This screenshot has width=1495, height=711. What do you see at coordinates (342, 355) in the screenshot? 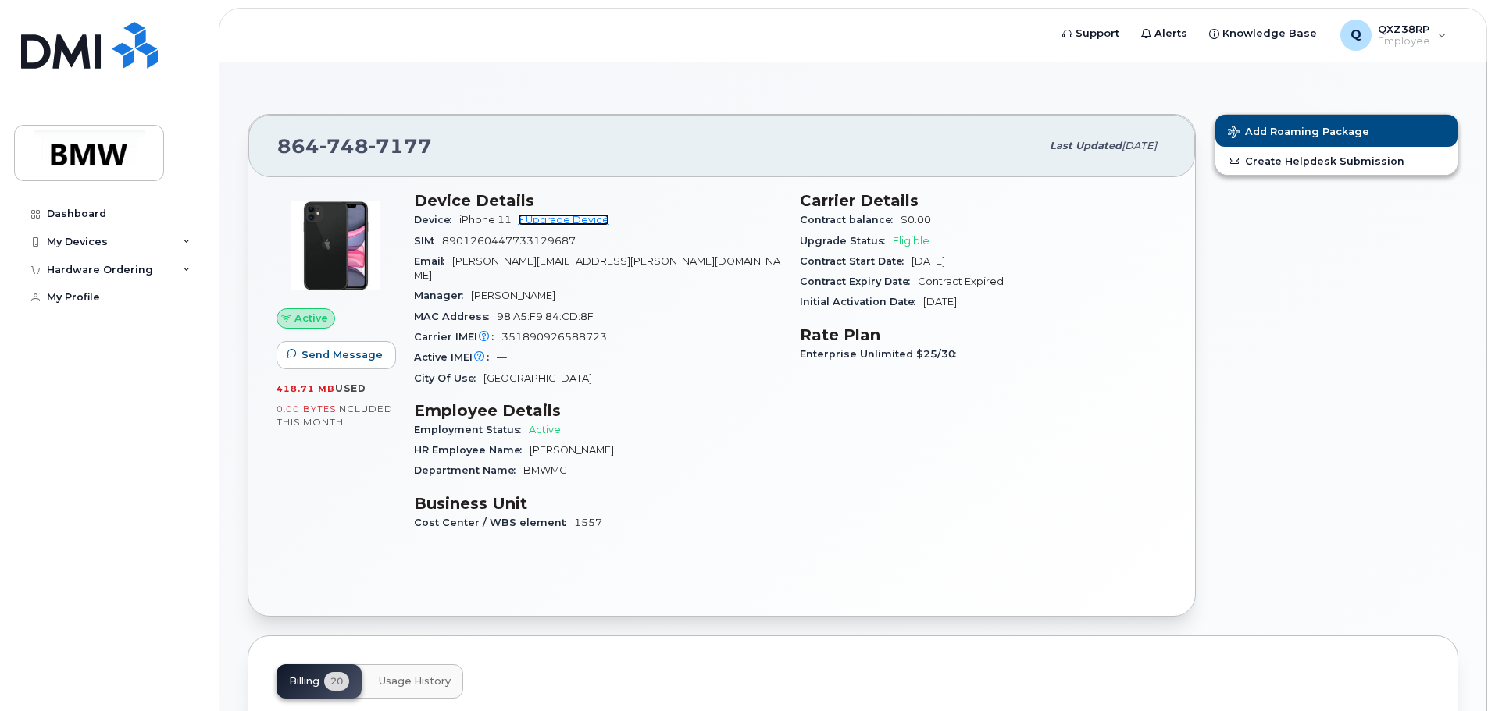
I see `span: Send Message` at bounding box center [342, 355].